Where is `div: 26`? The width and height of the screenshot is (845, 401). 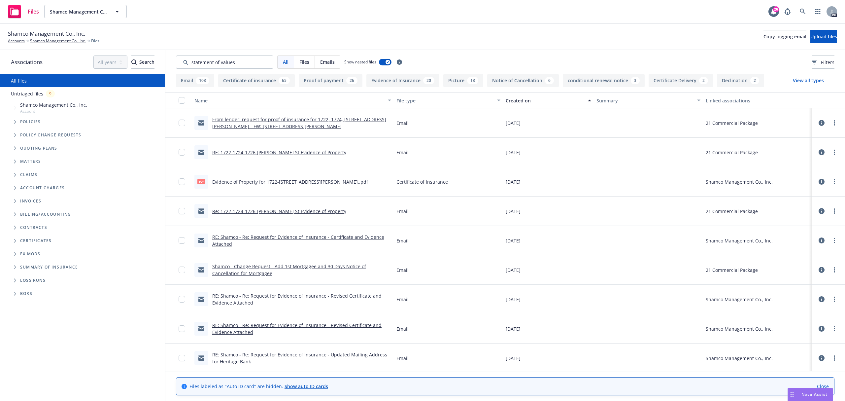
div: 26 is located at coordinates (776, 9).